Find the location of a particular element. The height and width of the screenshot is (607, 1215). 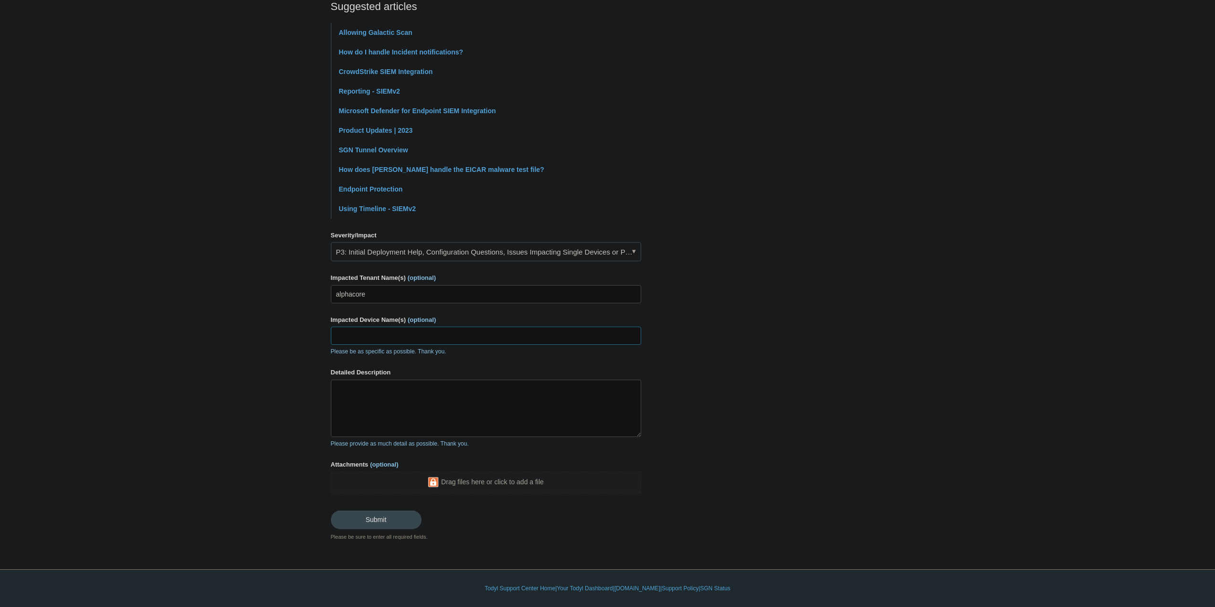

a: SGN Status is located at coordinates (715, 588).